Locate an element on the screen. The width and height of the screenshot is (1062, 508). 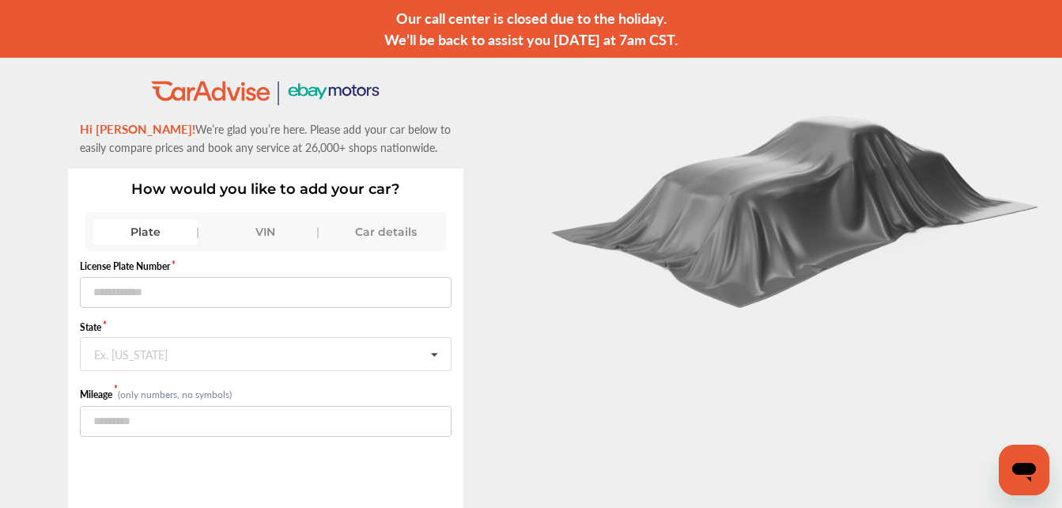
label: License Plate Number is located at coordinates (266, 266).